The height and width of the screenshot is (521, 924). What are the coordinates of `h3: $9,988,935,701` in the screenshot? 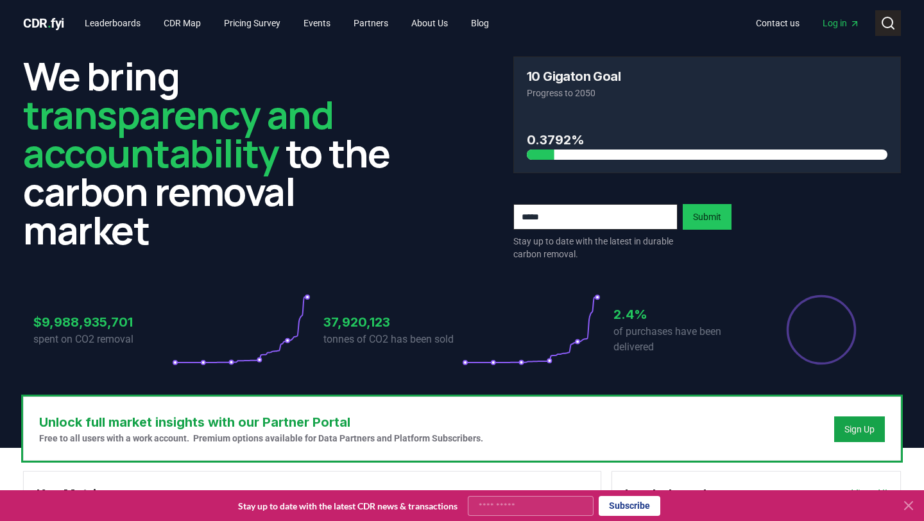 It's located at (103, 322).